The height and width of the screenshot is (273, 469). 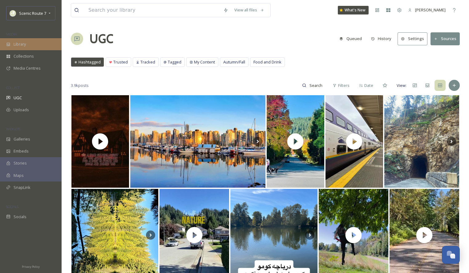 What do you see at coordinates (353, 10) in the screenshot?
I see `div: What's New` at bounding box center [353, 10].